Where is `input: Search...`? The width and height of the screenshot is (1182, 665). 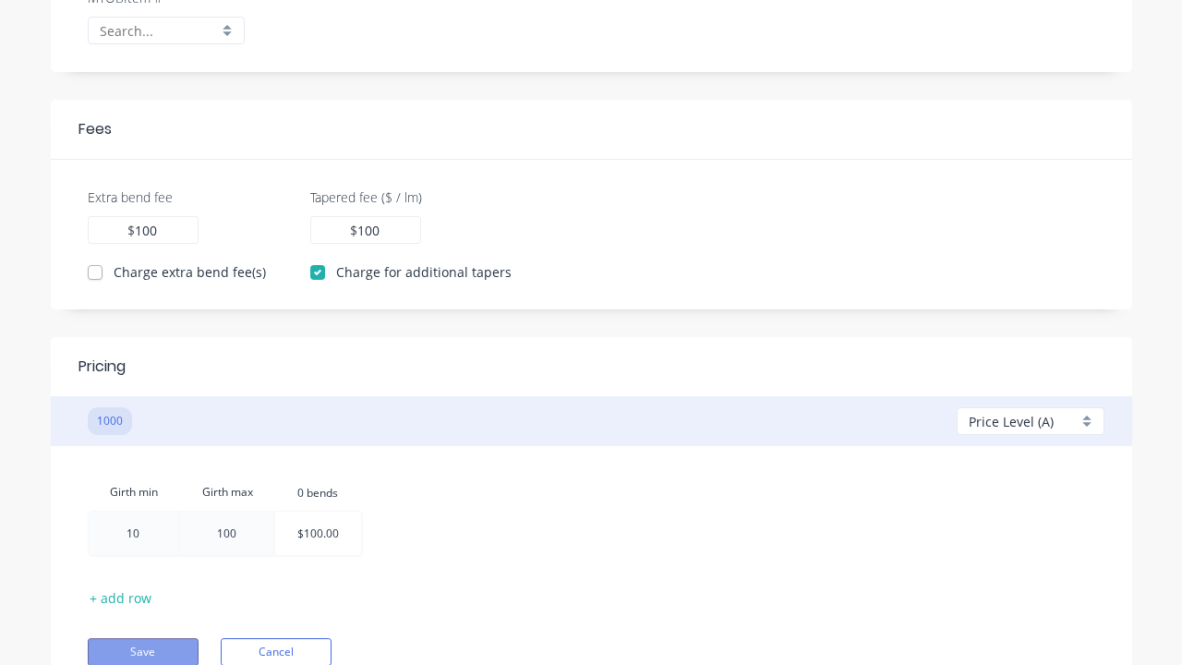
input: Search... is located at coordinates (159, 30).